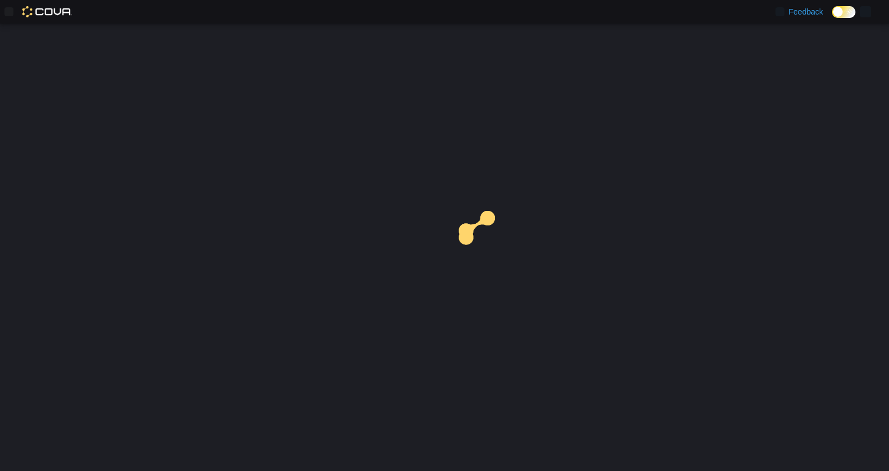  What do you see at coordinates (832, 18) in the screenshot?
I see `span: Dark Mode` at bounding box center [832, 18].